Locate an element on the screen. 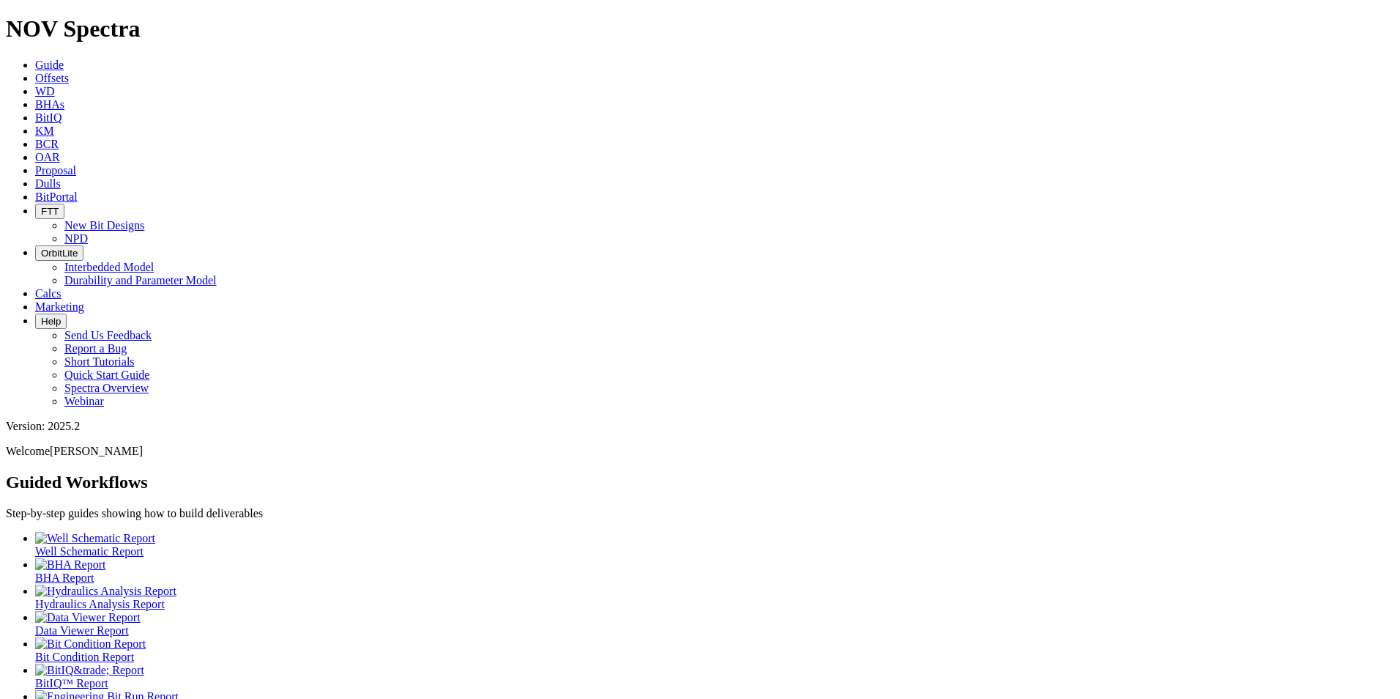 This screenshot has width=1400, height=699. span: KM is located at coordinates (45, 130).